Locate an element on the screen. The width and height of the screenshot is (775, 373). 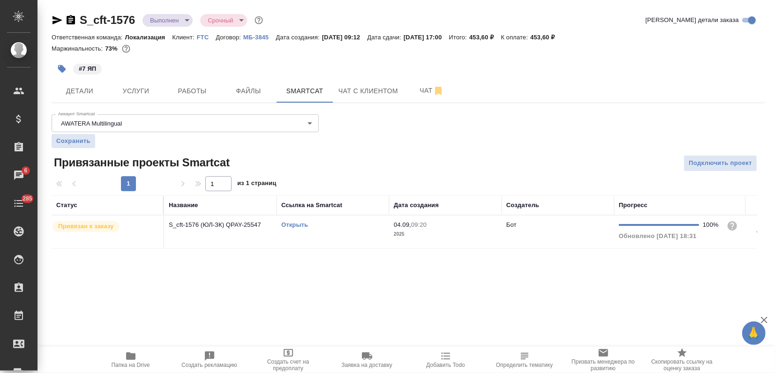
p: Бот is located at coordinates (512, 225).